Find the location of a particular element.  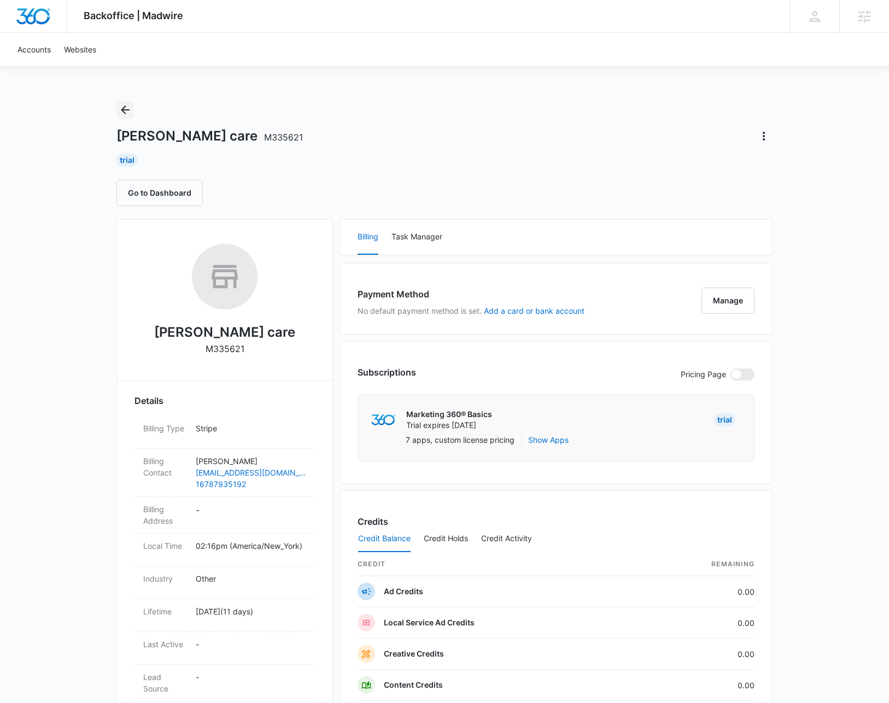

button: Go to Dashboard is located at coordinates (160, 193).